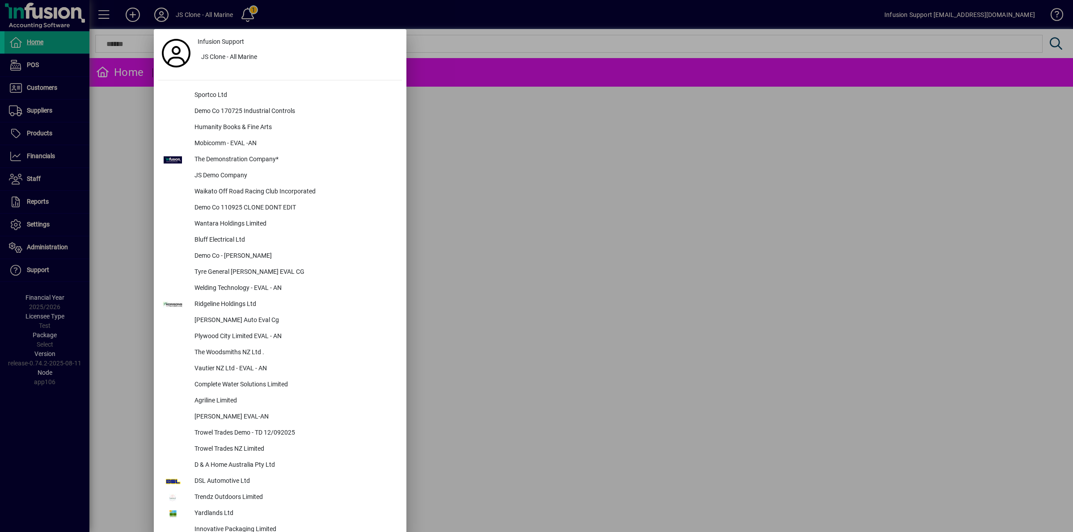  Describe the element at coordinates (280, 401) in the screenshot. I see `button: Agriline Limited` at that location.